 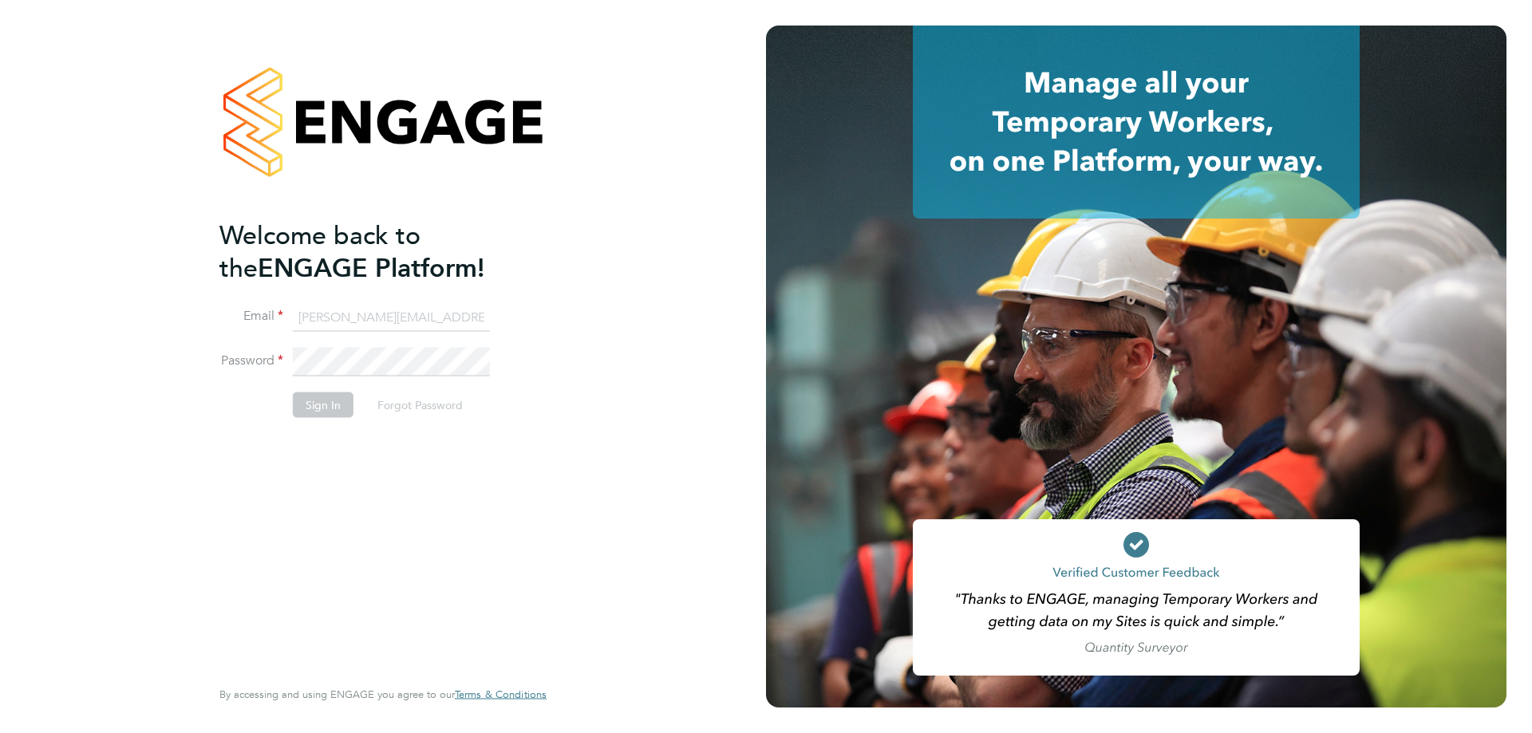 I want to click on label: Email, so click(x=251, y=316).